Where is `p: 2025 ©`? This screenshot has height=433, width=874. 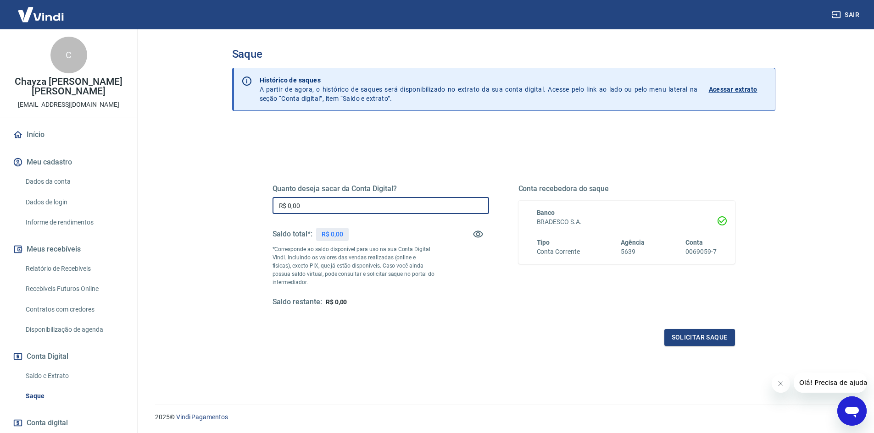 p: 2025 © is located at coordinates (503, 417).